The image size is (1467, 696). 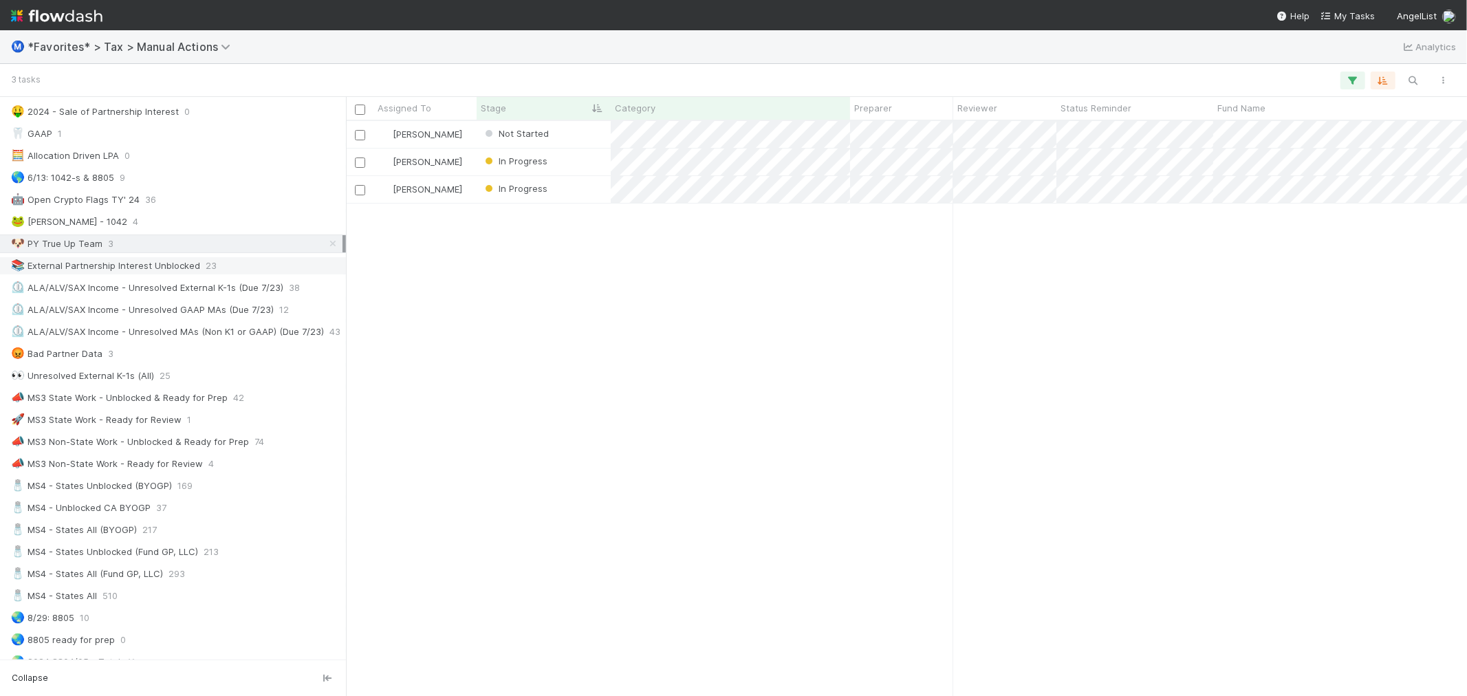 I want to click on div: ALA/ALV/SAX Income - Unresolved External K-1s (Due 7/23), so click(x=147, y=287).